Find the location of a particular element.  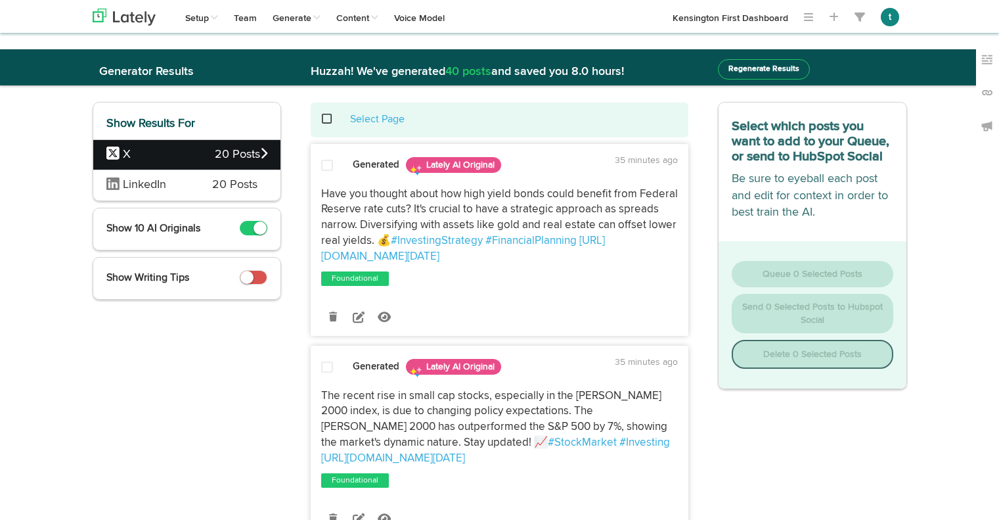

button: Queue 0 Selected Posts is located at coordinates (813, 274).